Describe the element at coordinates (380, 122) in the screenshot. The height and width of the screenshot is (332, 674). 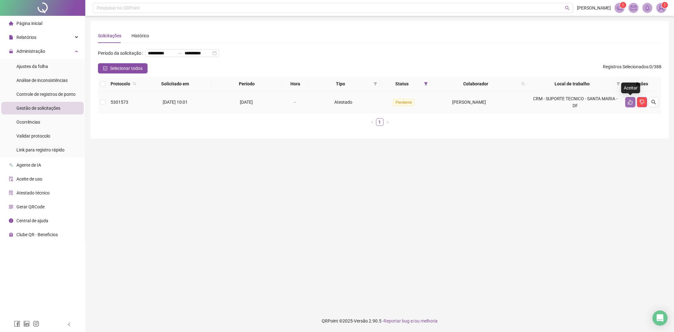
I see `li: 1` at that location.